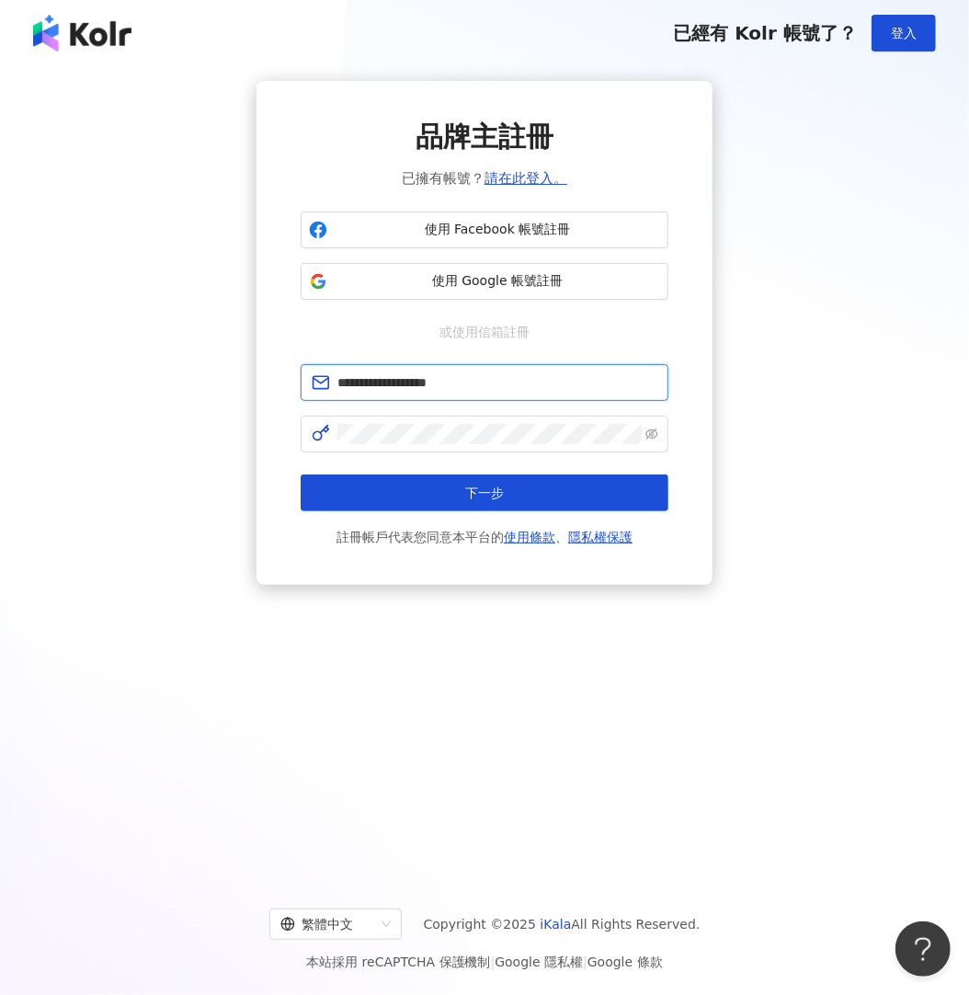 Image resolution: width=969 pixels, height=995 pixels. I want to click on span: Copyright © 2025 All Rights Reserved., so click(562, 924).